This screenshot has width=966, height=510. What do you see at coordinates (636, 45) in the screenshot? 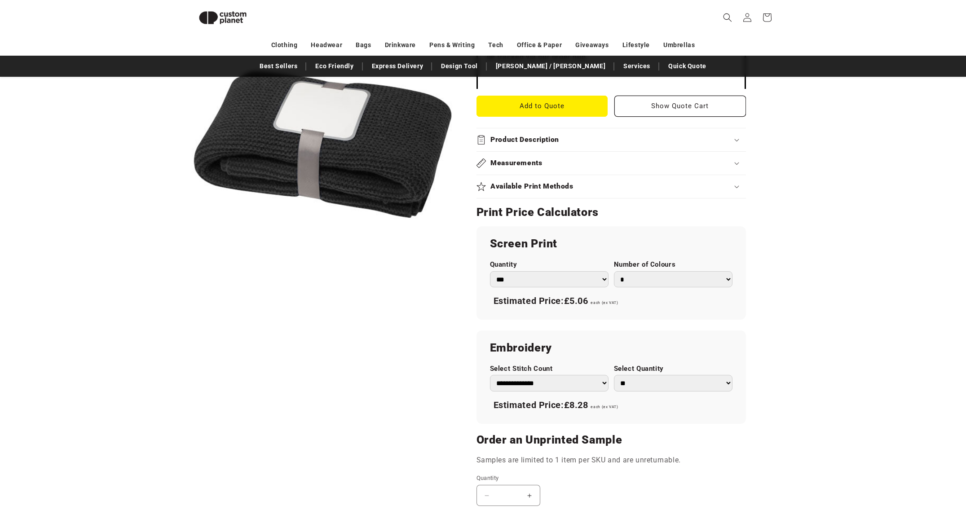
I see `a: Lifestyle` at bounding box center [636, 45].